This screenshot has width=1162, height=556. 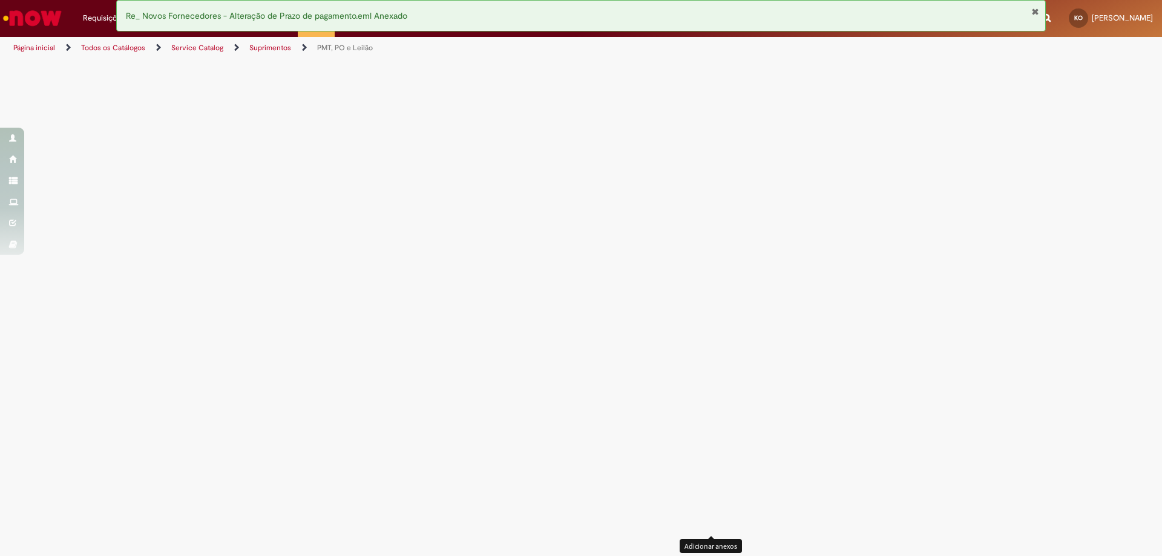 I want to click on span: Requisições, so click(x=104, y=18).